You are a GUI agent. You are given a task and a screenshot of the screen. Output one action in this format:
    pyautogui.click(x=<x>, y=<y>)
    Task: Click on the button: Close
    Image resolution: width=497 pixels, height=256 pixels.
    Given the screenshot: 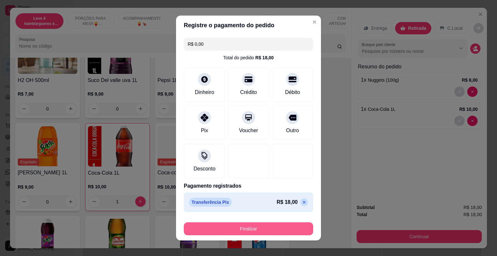 What is the action you would take?
    pyautogui.click(x=314, y=22)
    